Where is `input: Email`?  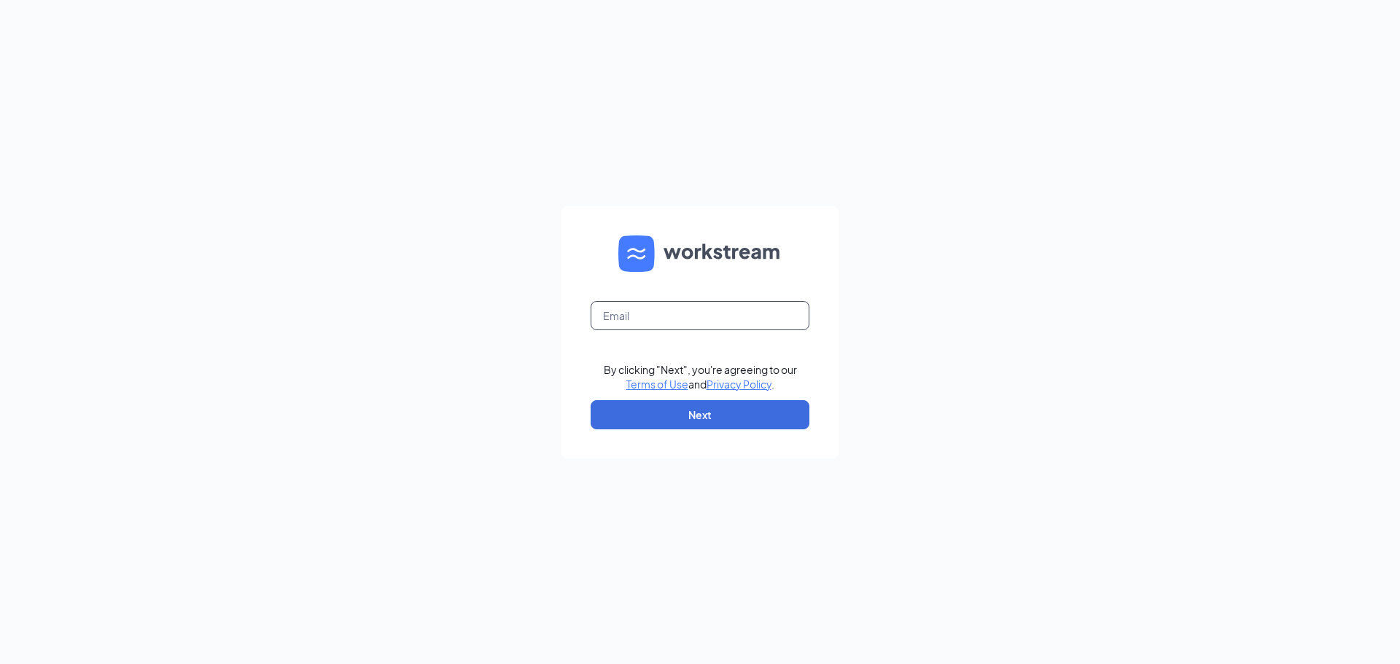 input: Email is located at coordinates (700, 316).